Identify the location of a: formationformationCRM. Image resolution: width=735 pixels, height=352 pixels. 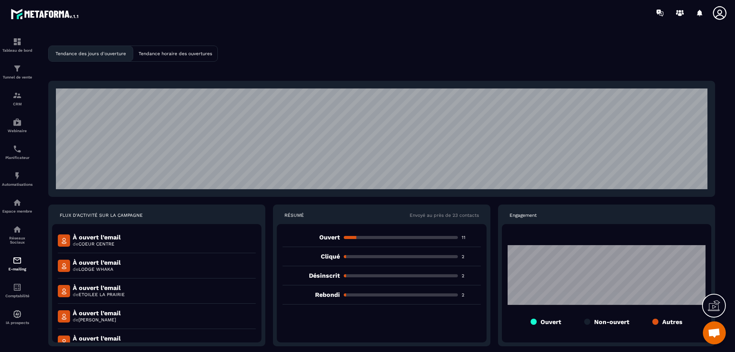
(17, 98).